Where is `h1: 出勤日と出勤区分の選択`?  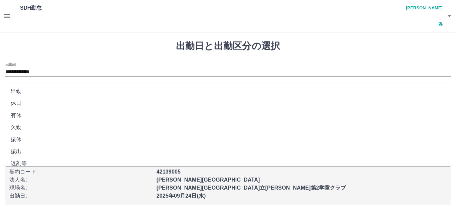
h1: 出勤日と出勤区分の選択 is located at coordinates (228, 46).